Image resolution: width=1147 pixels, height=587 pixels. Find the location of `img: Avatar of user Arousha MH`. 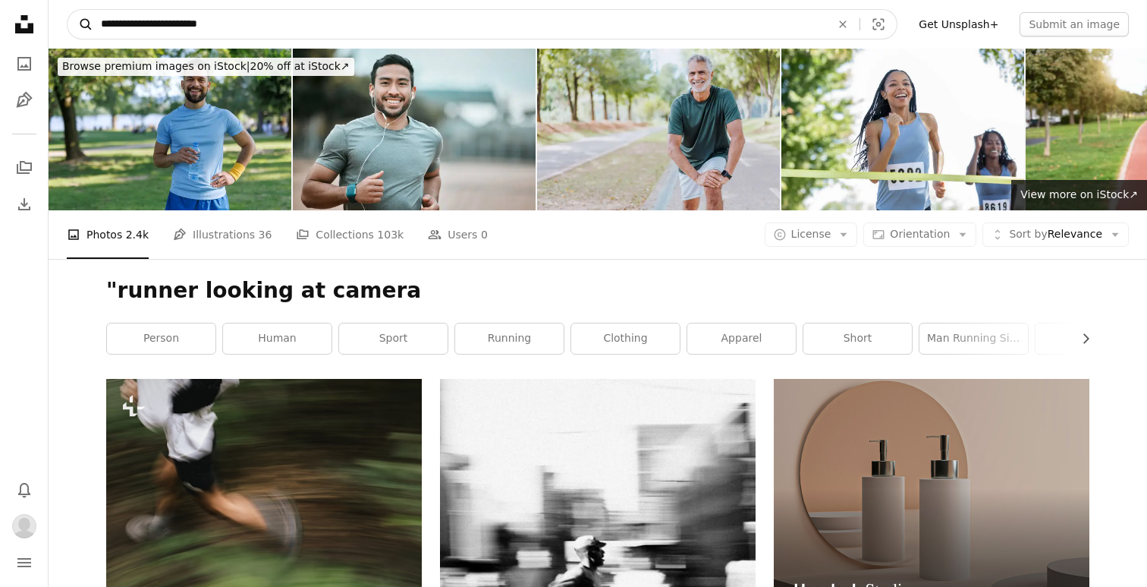

img: Avatar of user Arousha MH is located at coordinates (24, 526).